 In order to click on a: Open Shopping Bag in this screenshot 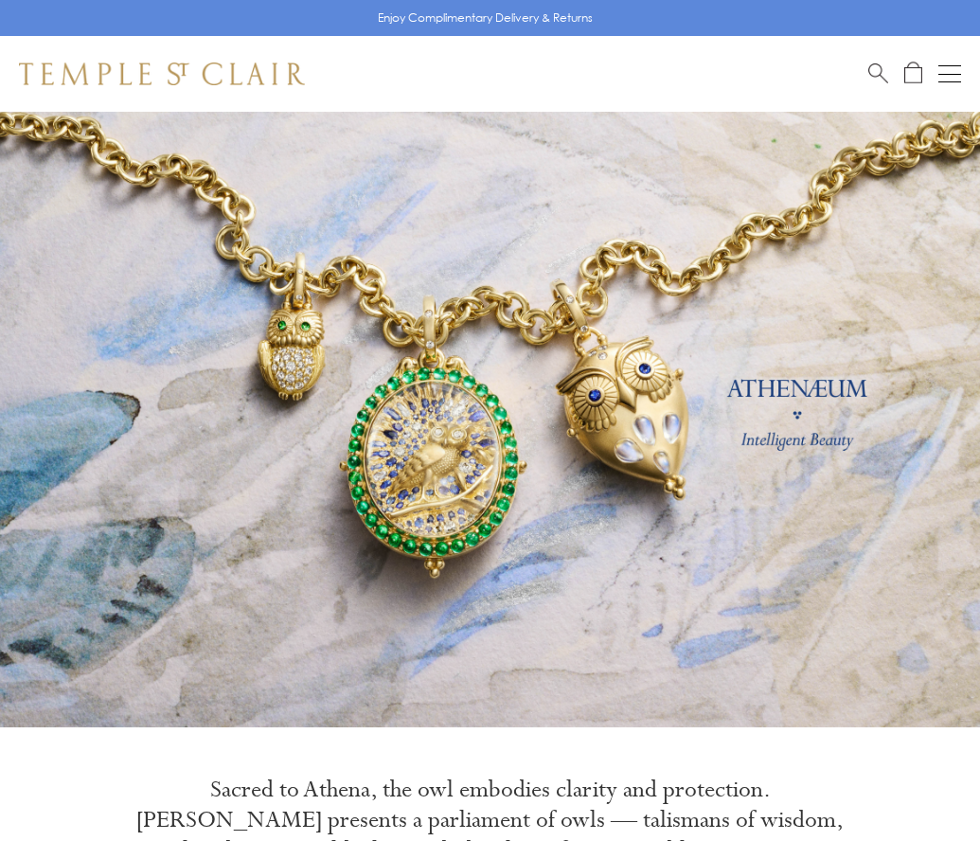, I will do `click(913, 73)`.